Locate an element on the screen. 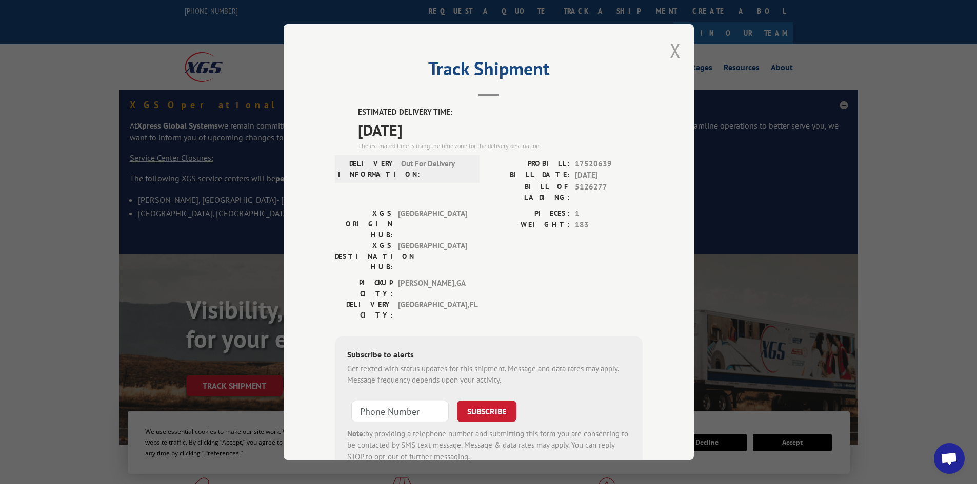 The height and width of the screenshot is (484, 977). a: Open chat is located at coordinates (949, 459).